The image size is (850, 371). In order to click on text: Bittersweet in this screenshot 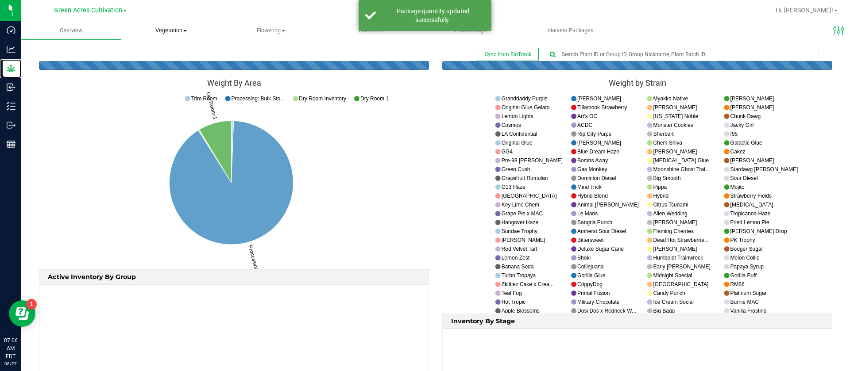, I will do `click(590, 240)`.